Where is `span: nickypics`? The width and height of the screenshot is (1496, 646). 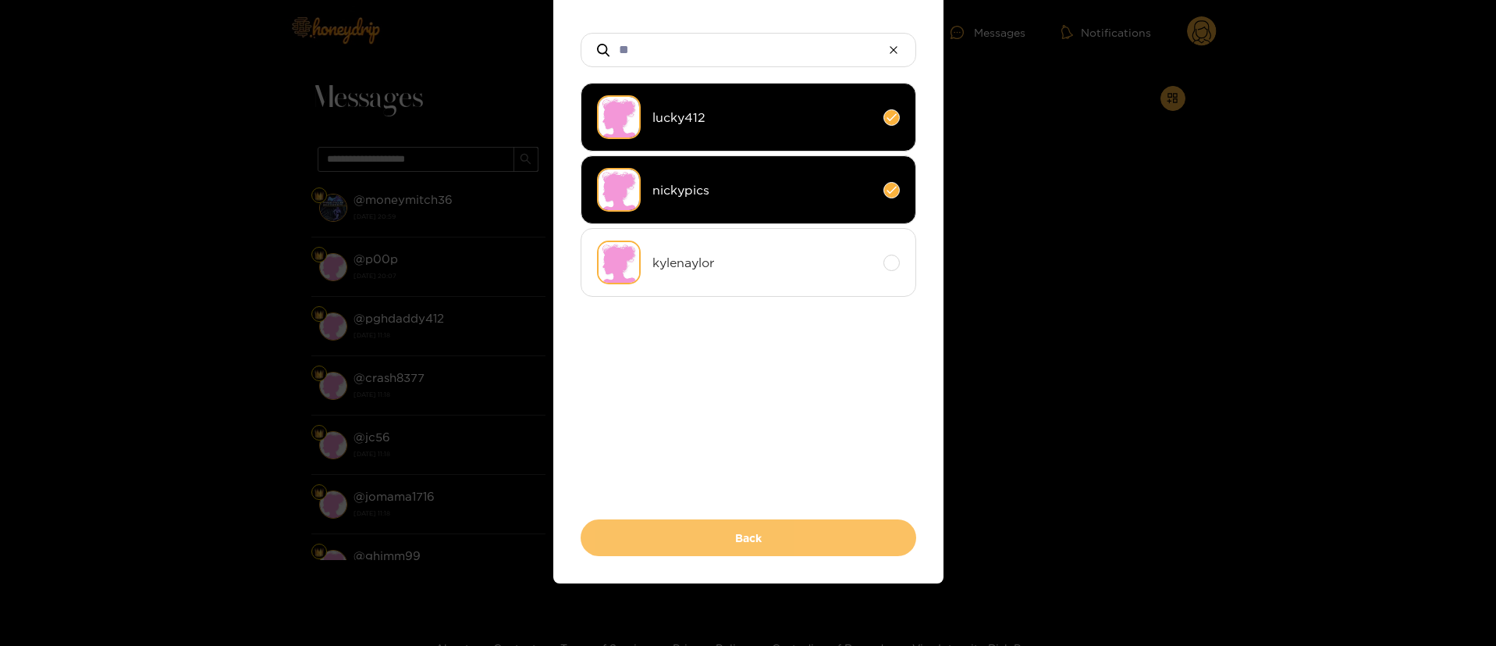
span: nickypics is located at coordinates (762, 190).